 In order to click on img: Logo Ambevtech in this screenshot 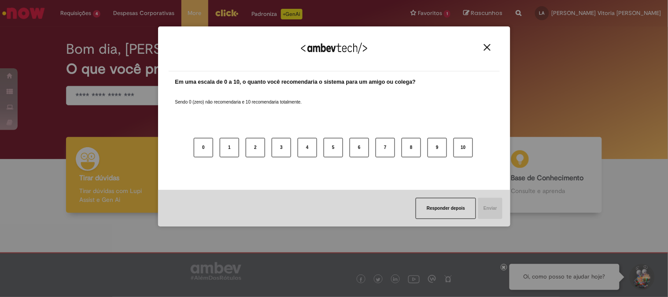, I will do `click(334, 48)`.